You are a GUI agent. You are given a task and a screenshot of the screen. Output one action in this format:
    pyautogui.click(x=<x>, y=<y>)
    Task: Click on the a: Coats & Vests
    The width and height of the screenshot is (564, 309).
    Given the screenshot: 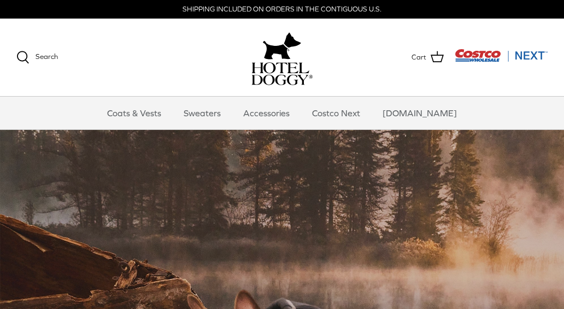 What is the action you would take?
    pyautogui.click(x=134, y=113)
    